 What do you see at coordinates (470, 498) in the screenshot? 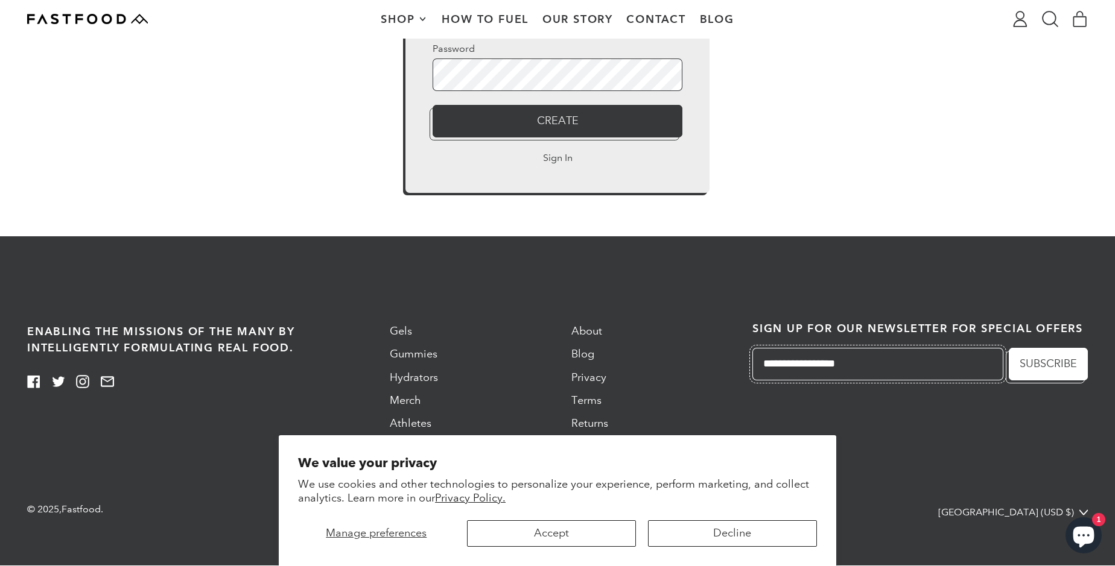
I see `a: Privacy Policy.` at bounding box center [470, 498].